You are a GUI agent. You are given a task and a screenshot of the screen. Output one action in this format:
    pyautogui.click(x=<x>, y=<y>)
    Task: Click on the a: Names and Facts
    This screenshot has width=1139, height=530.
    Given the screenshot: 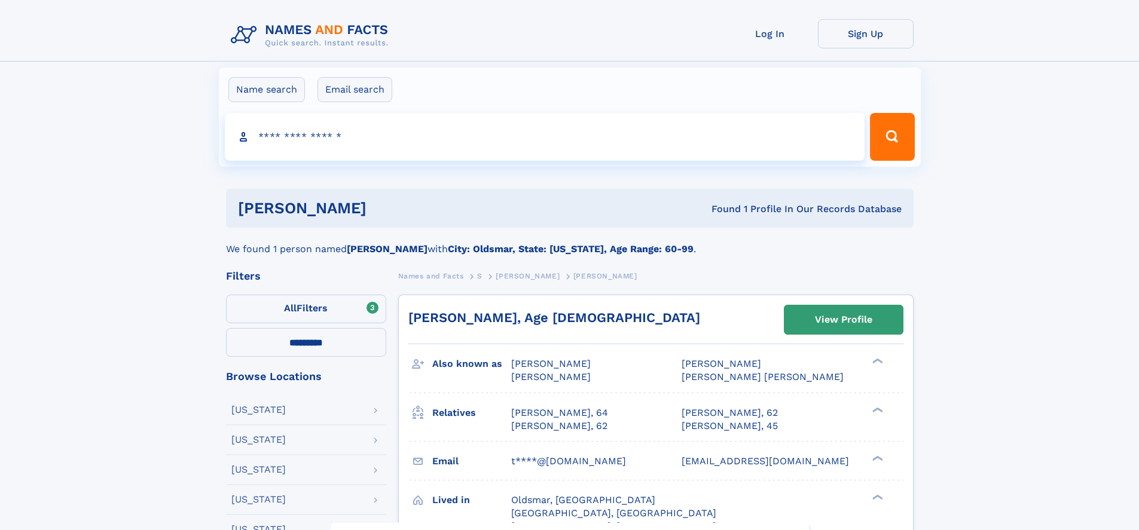 What is the action you would take?
    pyautogui.click(x=431, y=276)
    